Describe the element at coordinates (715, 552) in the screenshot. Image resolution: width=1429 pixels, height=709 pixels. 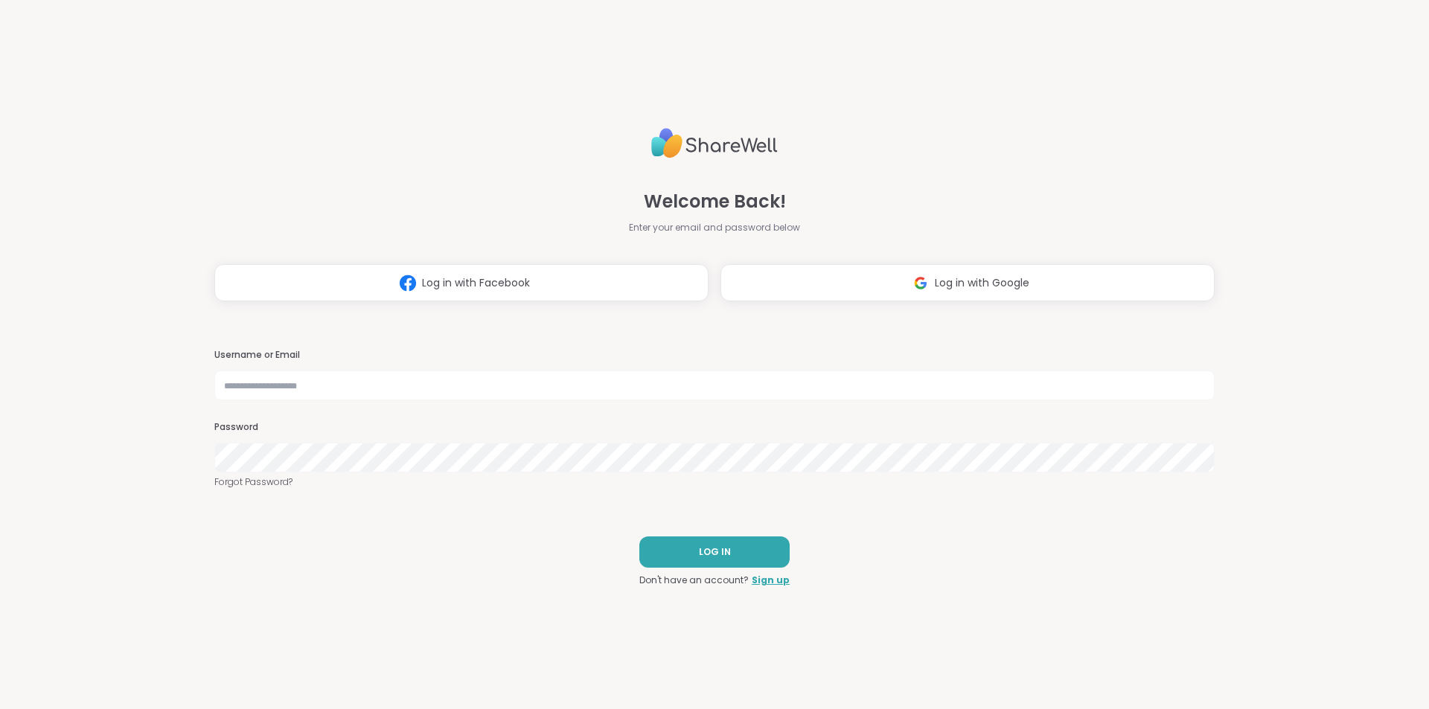
I see `button: LOG IN` at that location.